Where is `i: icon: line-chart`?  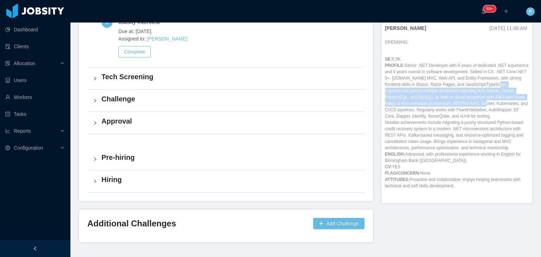
i: icon: line-chart is located at coordinates (8, 131).